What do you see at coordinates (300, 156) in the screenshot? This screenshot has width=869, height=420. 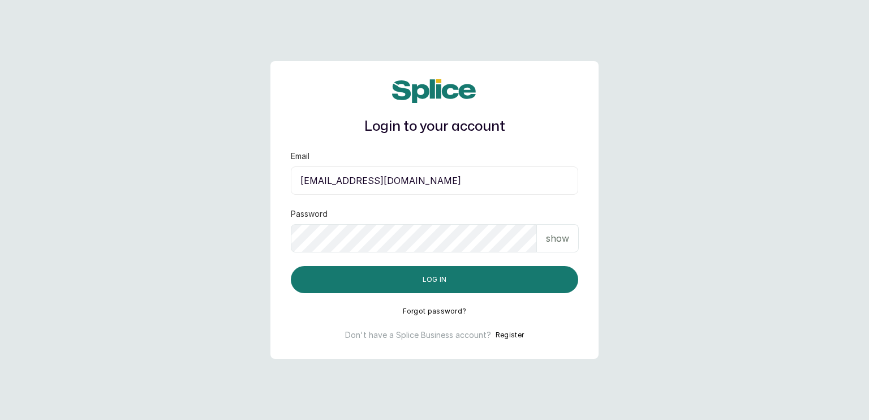 I see `label: Email` at bounding box center [300, 156].